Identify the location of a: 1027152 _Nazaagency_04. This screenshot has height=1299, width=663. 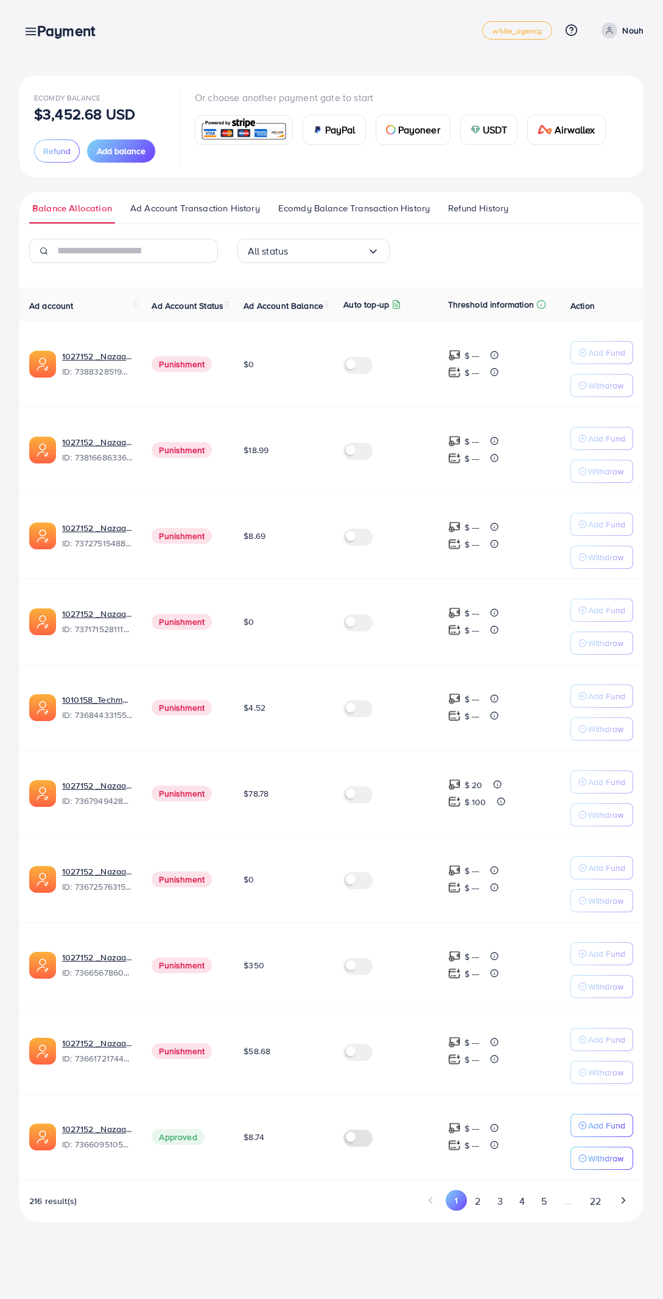
(97, 614).